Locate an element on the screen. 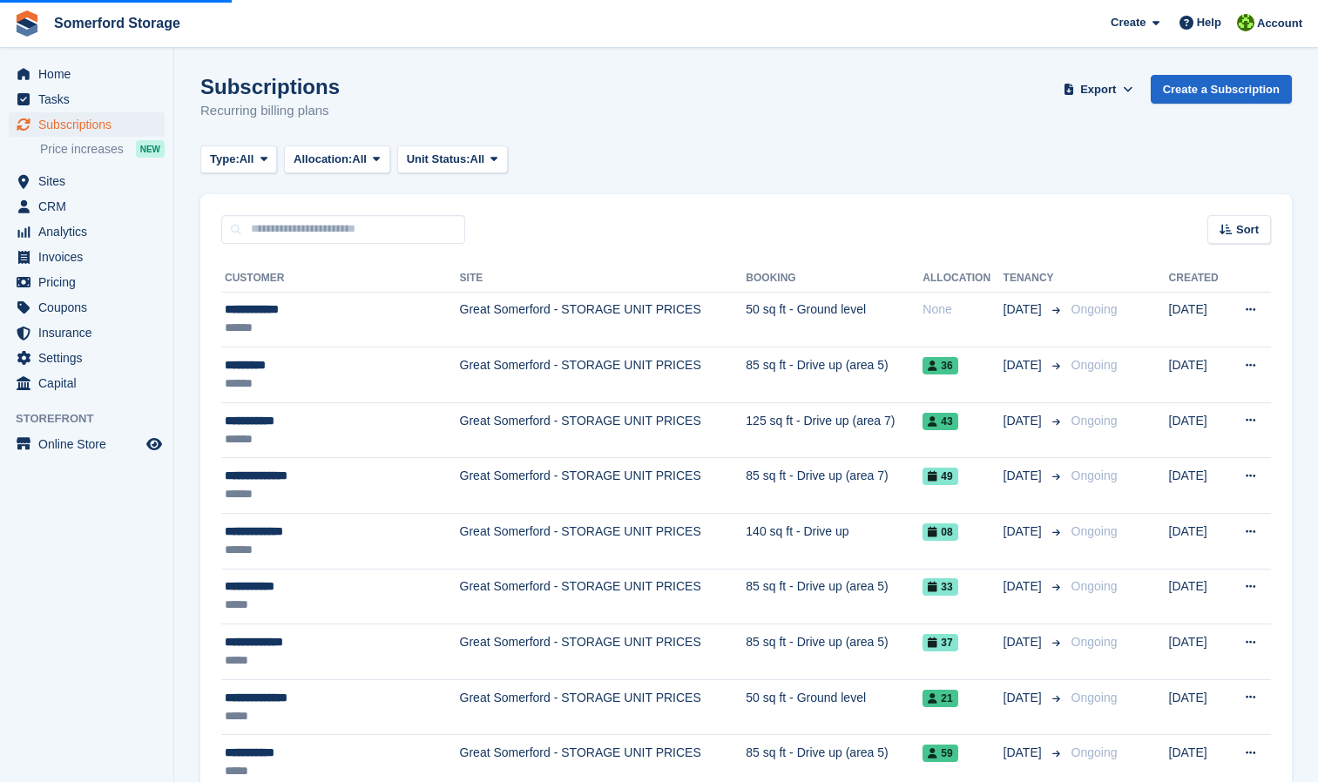 The width and height of the screenshot is (1318, 782). span: Home is located at coordinates (91, 74).